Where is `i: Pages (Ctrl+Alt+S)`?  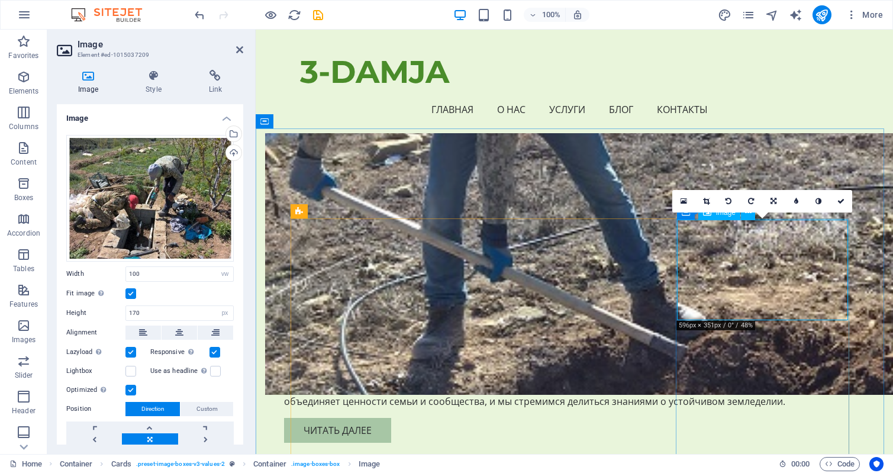 i: Pages (Ctrl+Alt+S) is located at coordinates (748, 15).